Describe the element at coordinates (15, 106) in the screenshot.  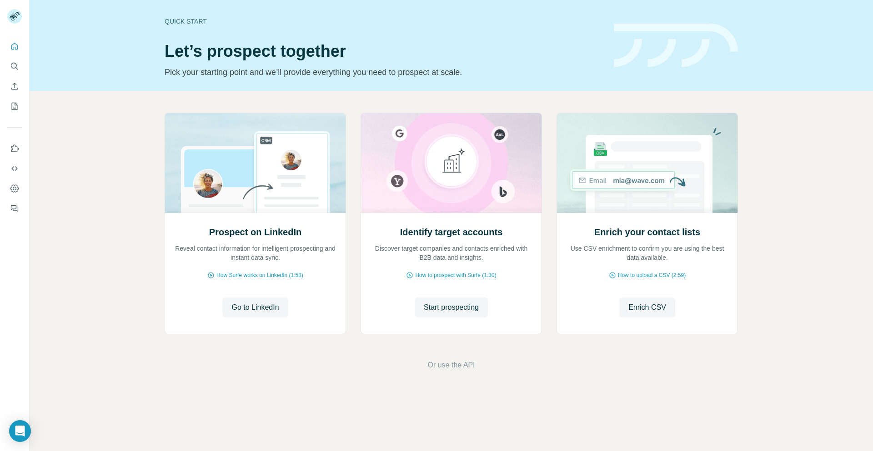
I see `button: My lists` at that location.